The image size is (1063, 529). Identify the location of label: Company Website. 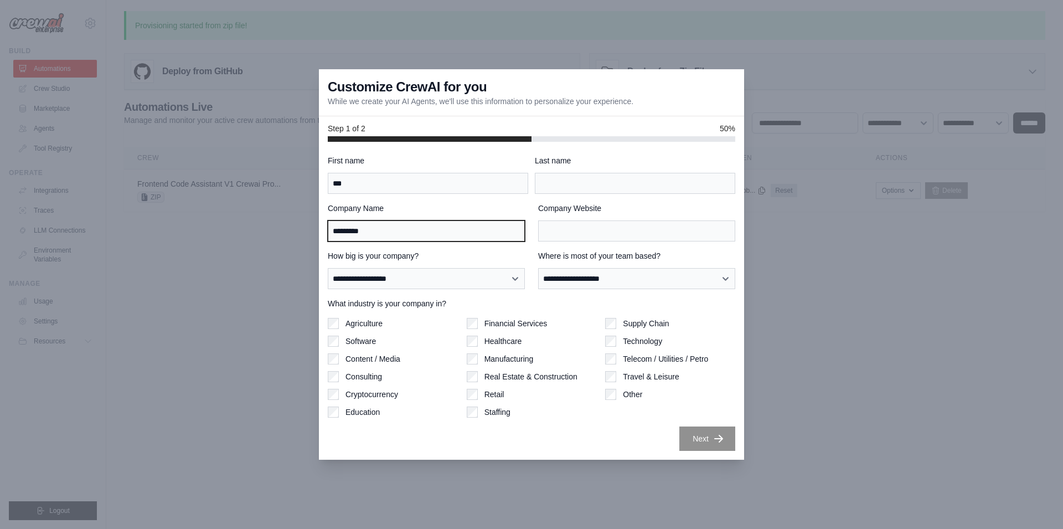
(637, 208).